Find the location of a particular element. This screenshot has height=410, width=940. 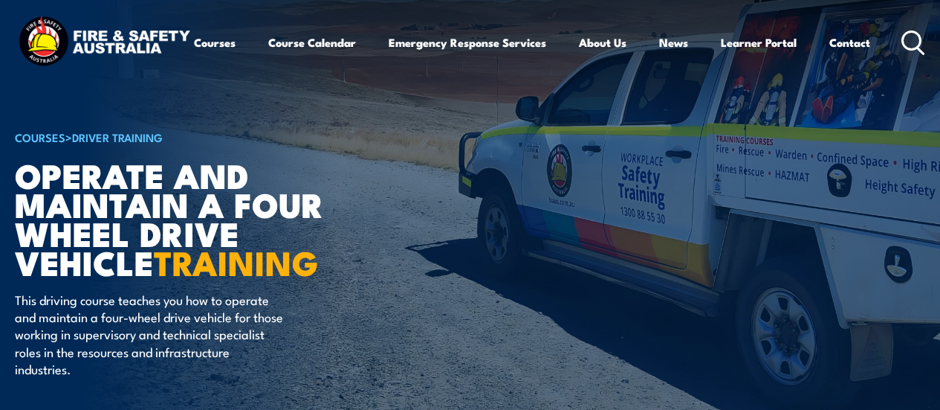

a: Contact is located at coordinates (850, 42).